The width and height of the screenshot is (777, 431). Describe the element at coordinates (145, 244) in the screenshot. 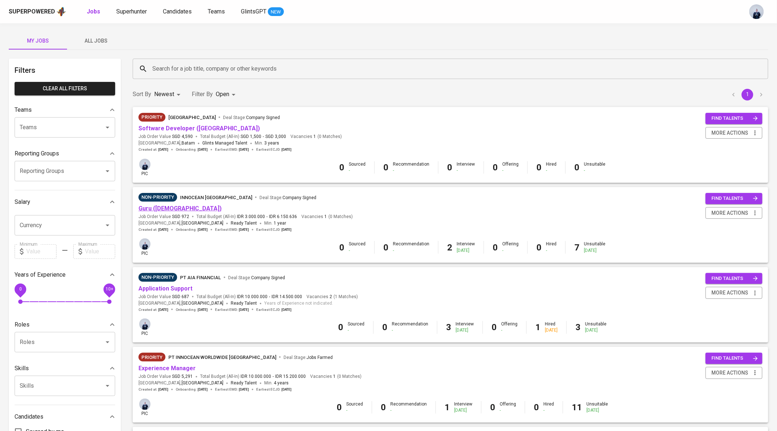

I see `img: annisa@glints.com` at that location.